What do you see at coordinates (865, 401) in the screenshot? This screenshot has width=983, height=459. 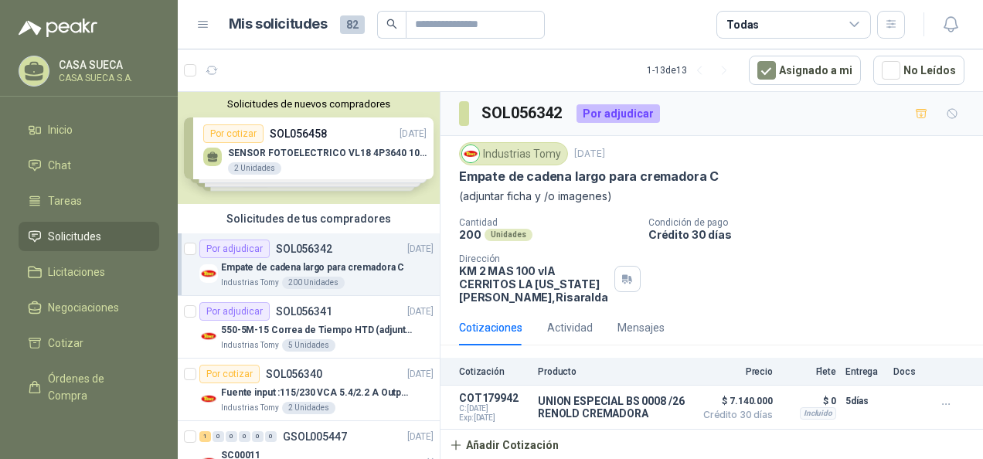 I see `p: 5 días` at bounding box center [865, 401].